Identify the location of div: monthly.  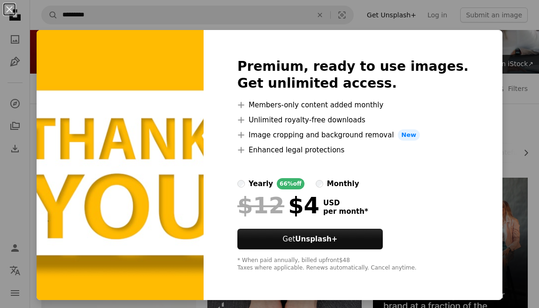
(343, 184).